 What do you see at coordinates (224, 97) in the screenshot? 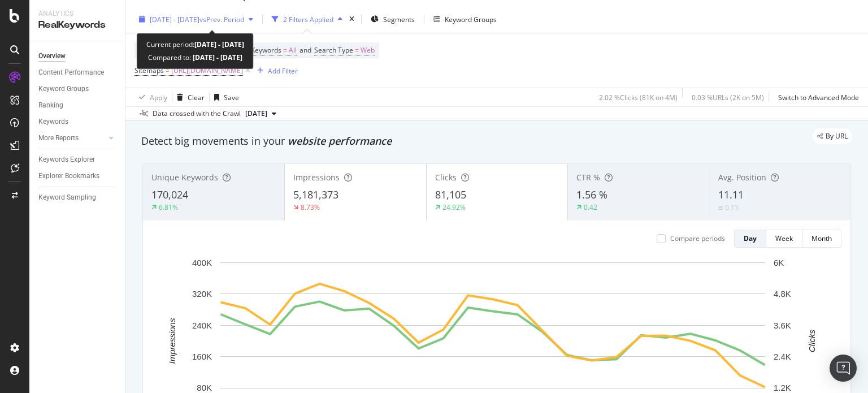
I see `button: Save` at bounding box center [224, 97].